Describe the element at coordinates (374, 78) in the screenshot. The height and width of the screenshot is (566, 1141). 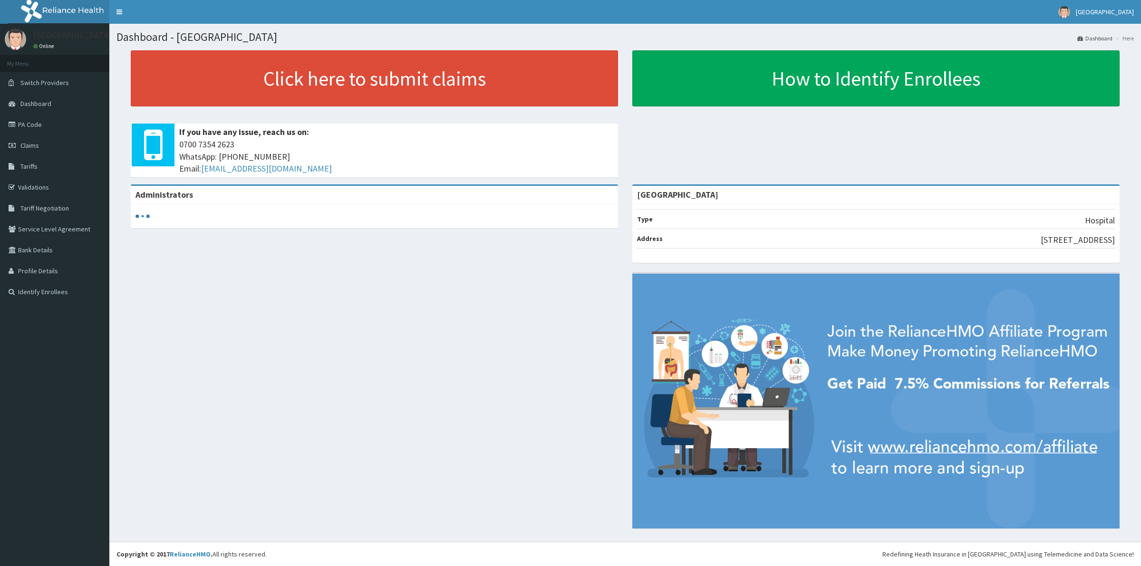
I see `a: Click here to submit claims` at that location.